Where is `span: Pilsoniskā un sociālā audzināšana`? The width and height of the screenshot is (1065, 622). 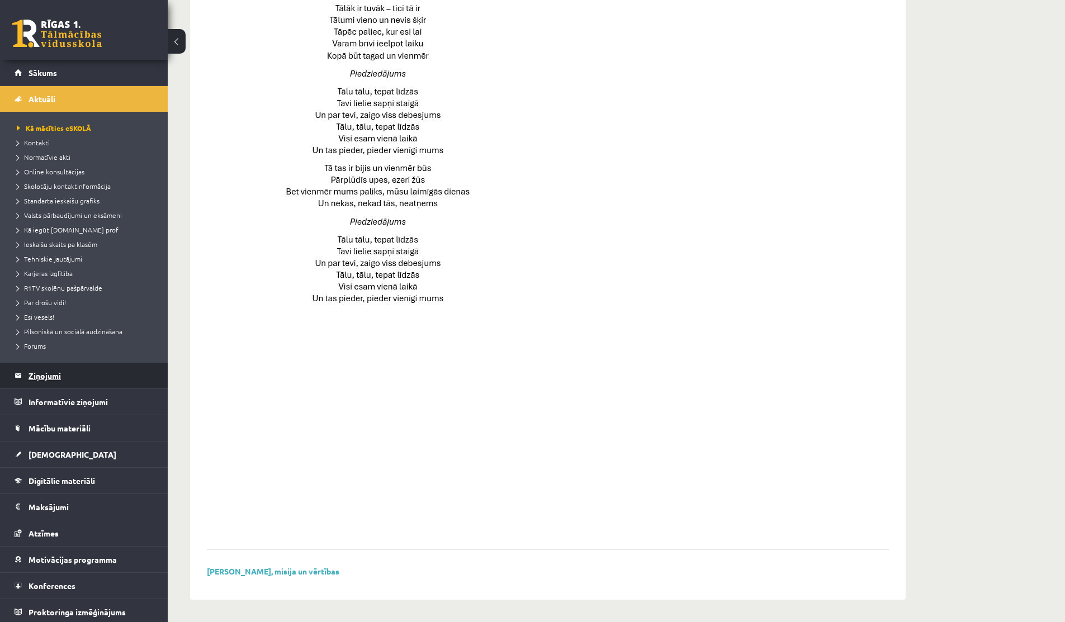
span: Pilsoniskā un sociālā audzināšana is located at coordinates (69, 332).